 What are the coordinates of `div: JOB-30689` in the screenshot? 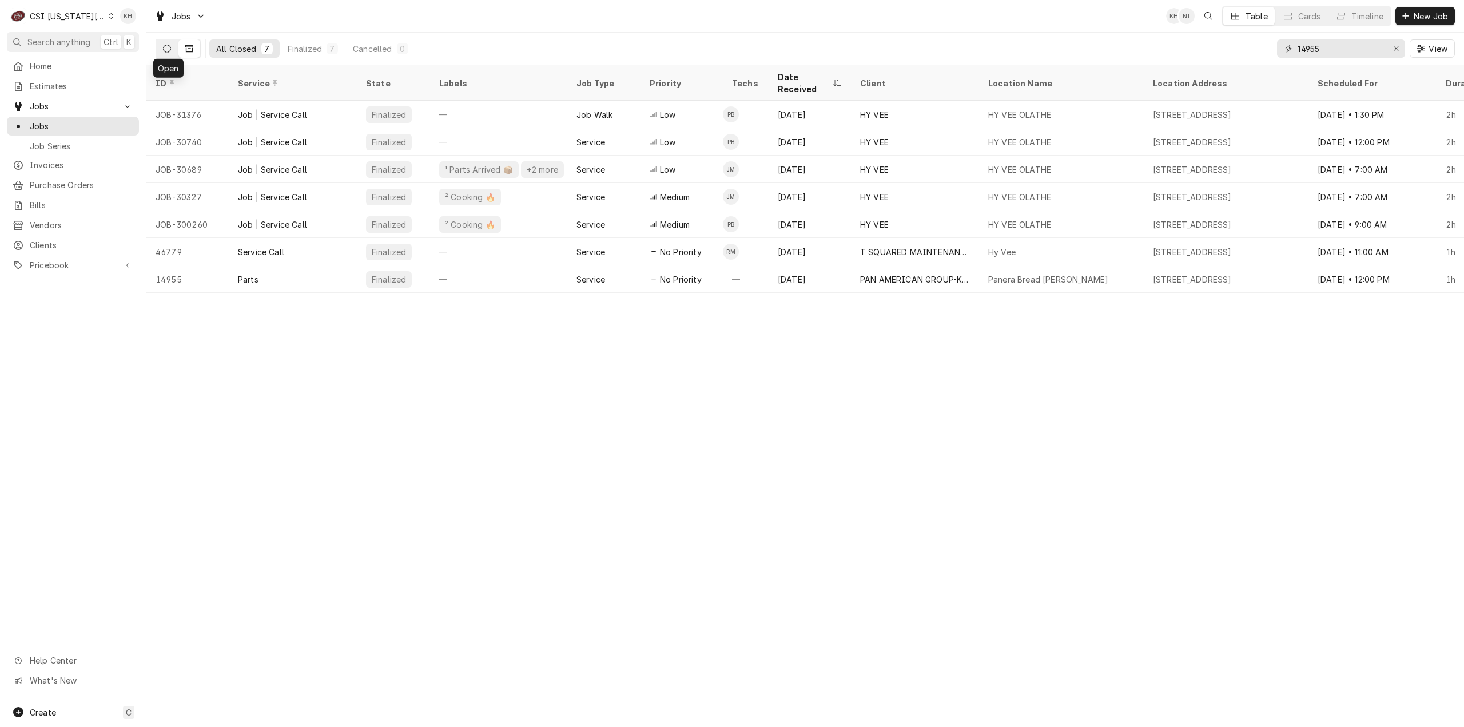 It's located at (188, 169).